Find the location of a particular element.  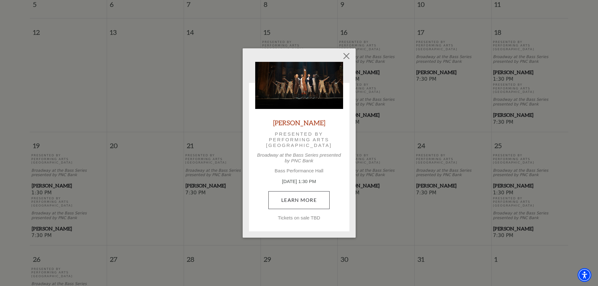

p: Bass Performance Hall is located at coordinates (299, 171).